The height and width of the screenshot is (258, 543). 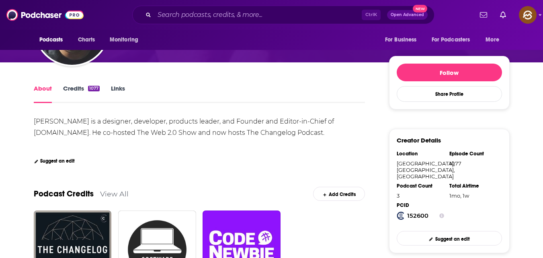 I want to click on img: Podchaser Creator ID logo, so click(x=401, y=216).